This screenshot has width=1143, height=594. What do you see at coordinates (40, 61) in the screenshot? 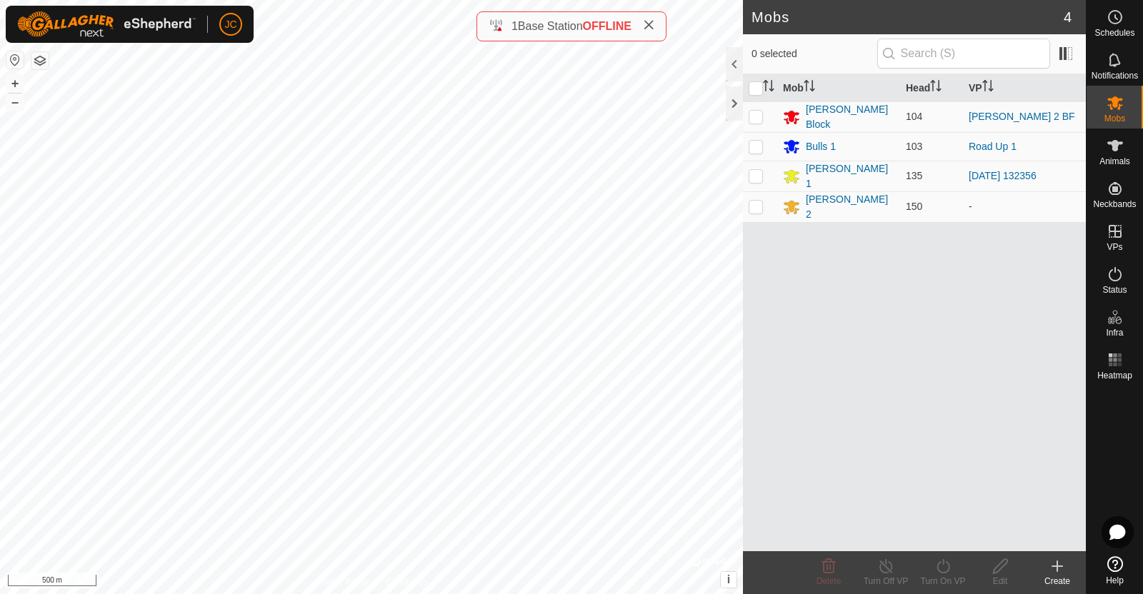
I see `button: Map Layers` at bounding box center [40, 61].